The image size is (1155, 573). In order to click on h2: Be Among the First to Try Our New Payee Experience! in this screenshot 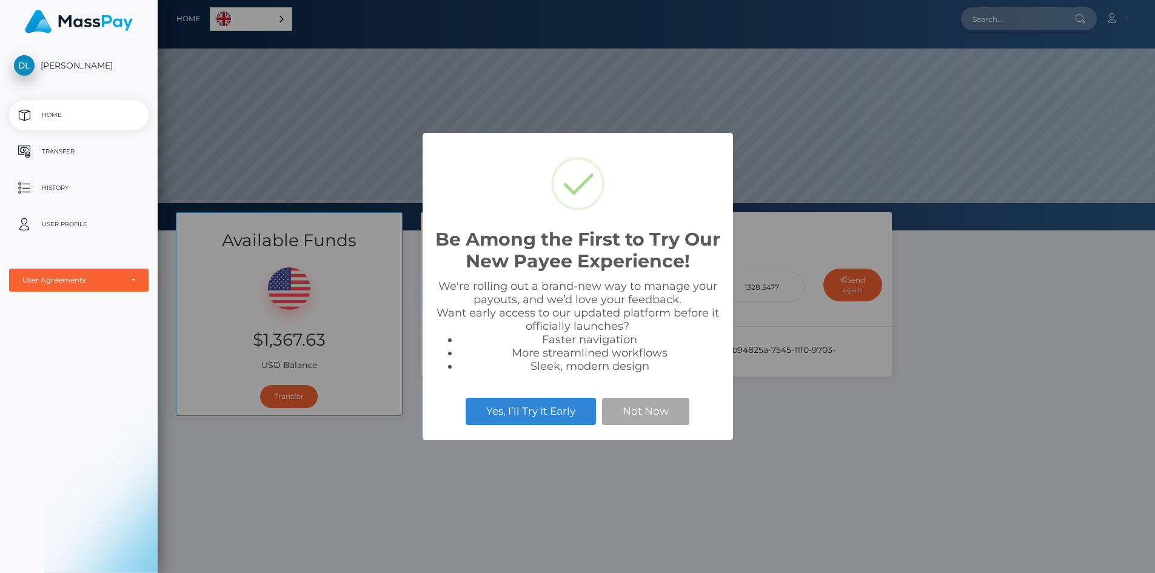, I will do `click(578, 250)`.